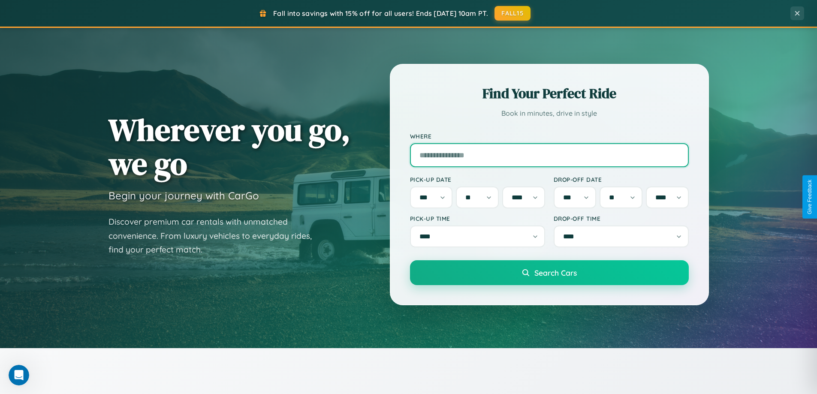 This screenshot has height=394, width=817. Describe the element at coordinates (549, 113) in the screenshot. I see `p: Book in minutes, drive in style` at that location.